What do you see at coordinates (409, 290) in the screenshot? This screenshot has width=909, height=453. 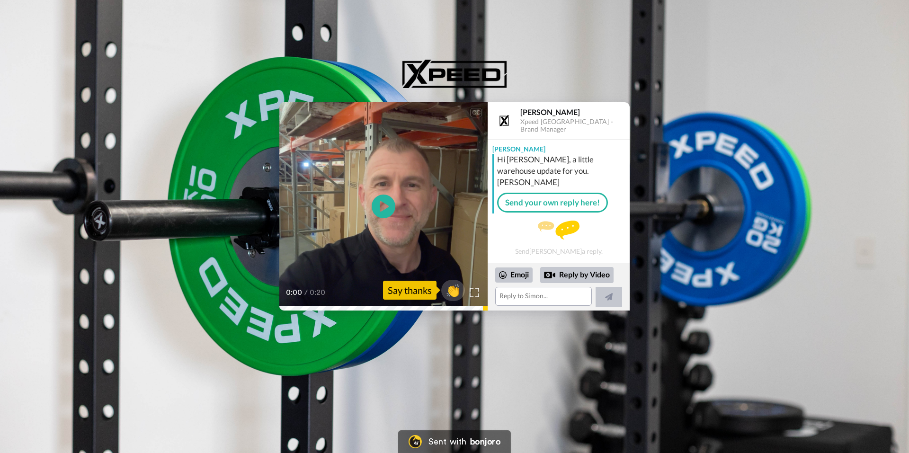 I see `div: Say thanks` at bounding box center [409, 290].